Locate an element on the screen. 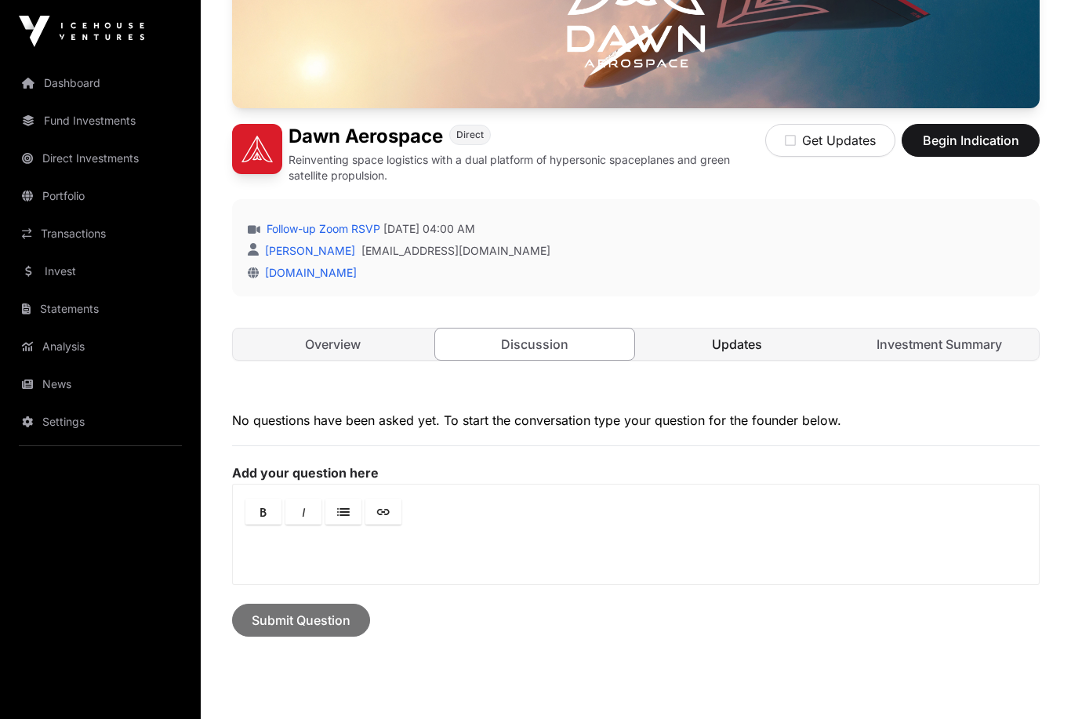 Image resolution: width=1071 pixels, height=719 pixels. img: Dawn Aerospace is located at coordinates (257, 149).